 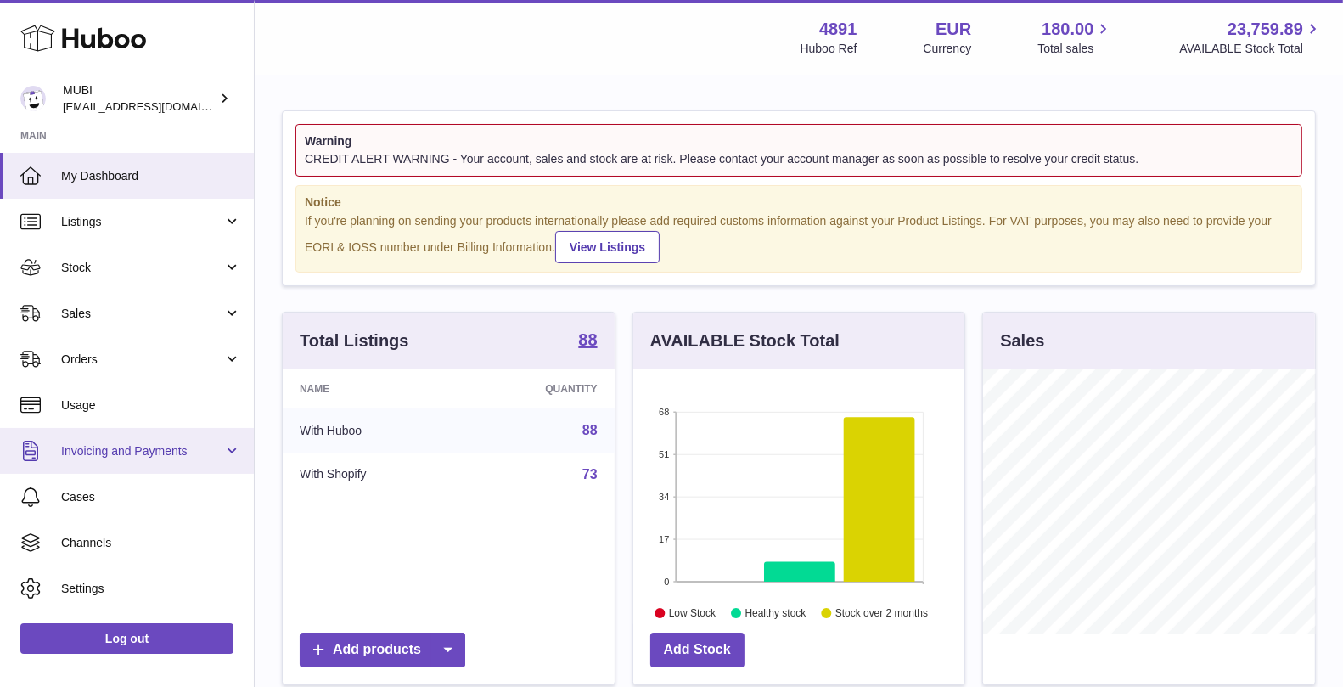 I want to click on text: 0, so click(x=667, y=582).